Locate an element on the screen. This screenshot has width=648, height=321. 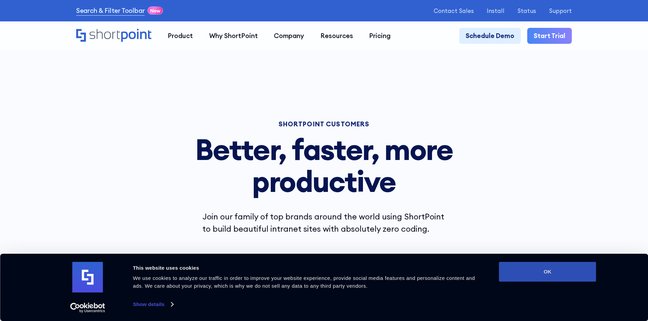
a: Contact Sales is located at coordinates (454, 11).